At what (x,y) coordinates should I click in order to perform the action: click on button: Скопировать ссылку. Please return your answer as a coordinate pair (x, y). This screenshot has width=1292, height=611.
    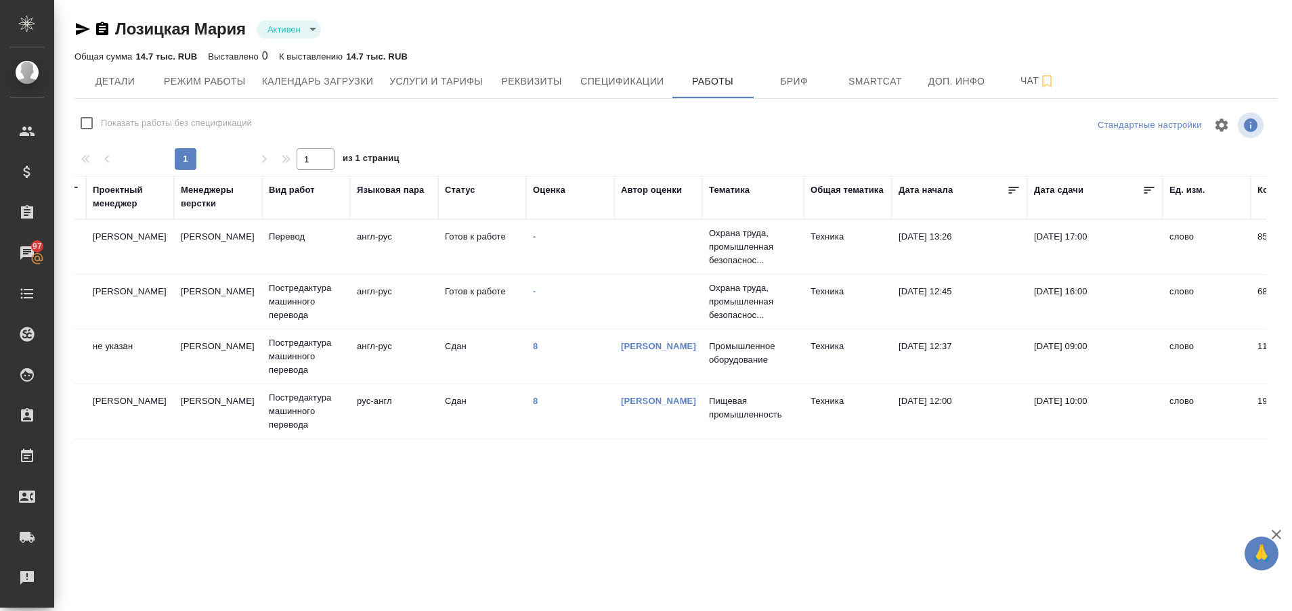
    Looking at the image, I should click on (102, 29).